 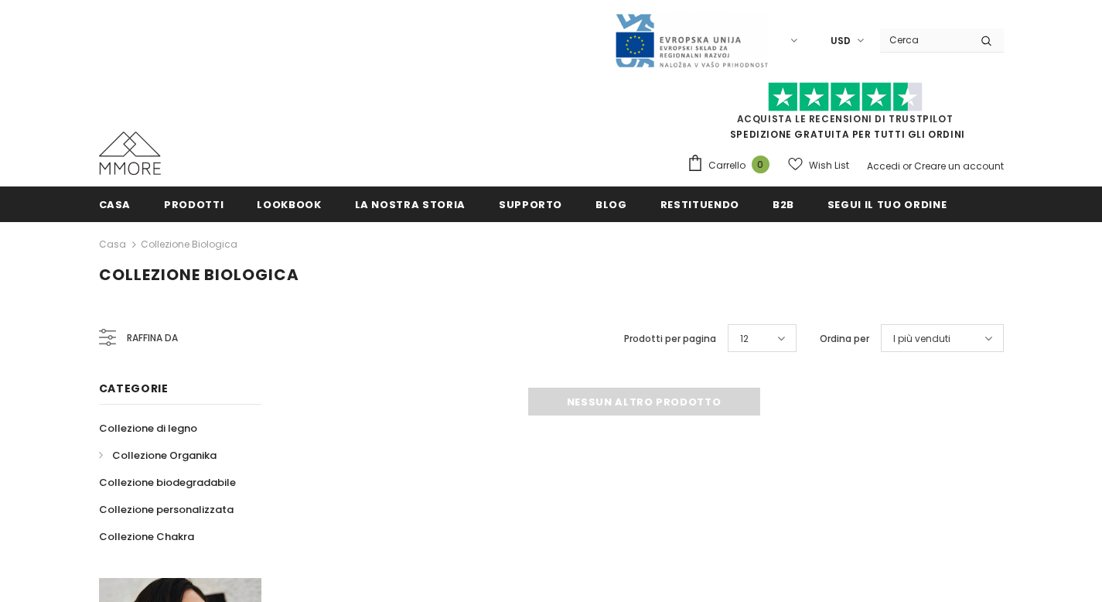 I want to click on input: Search Site, so click(x=924, y=39).